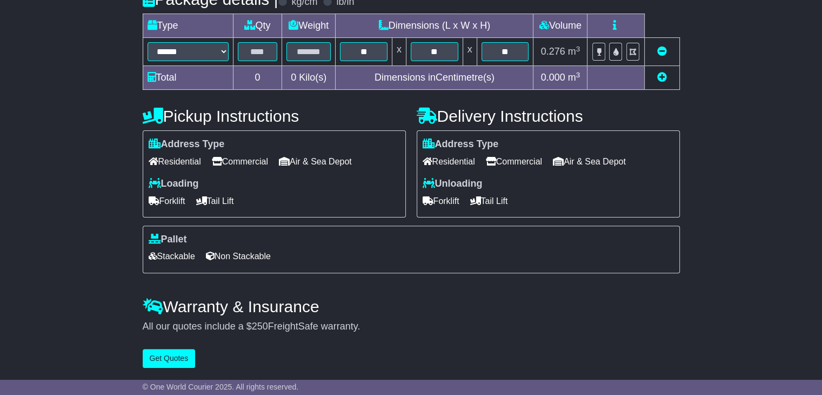 The image size is (822, 395). I want to click on label: Loading, so click(173, 184).